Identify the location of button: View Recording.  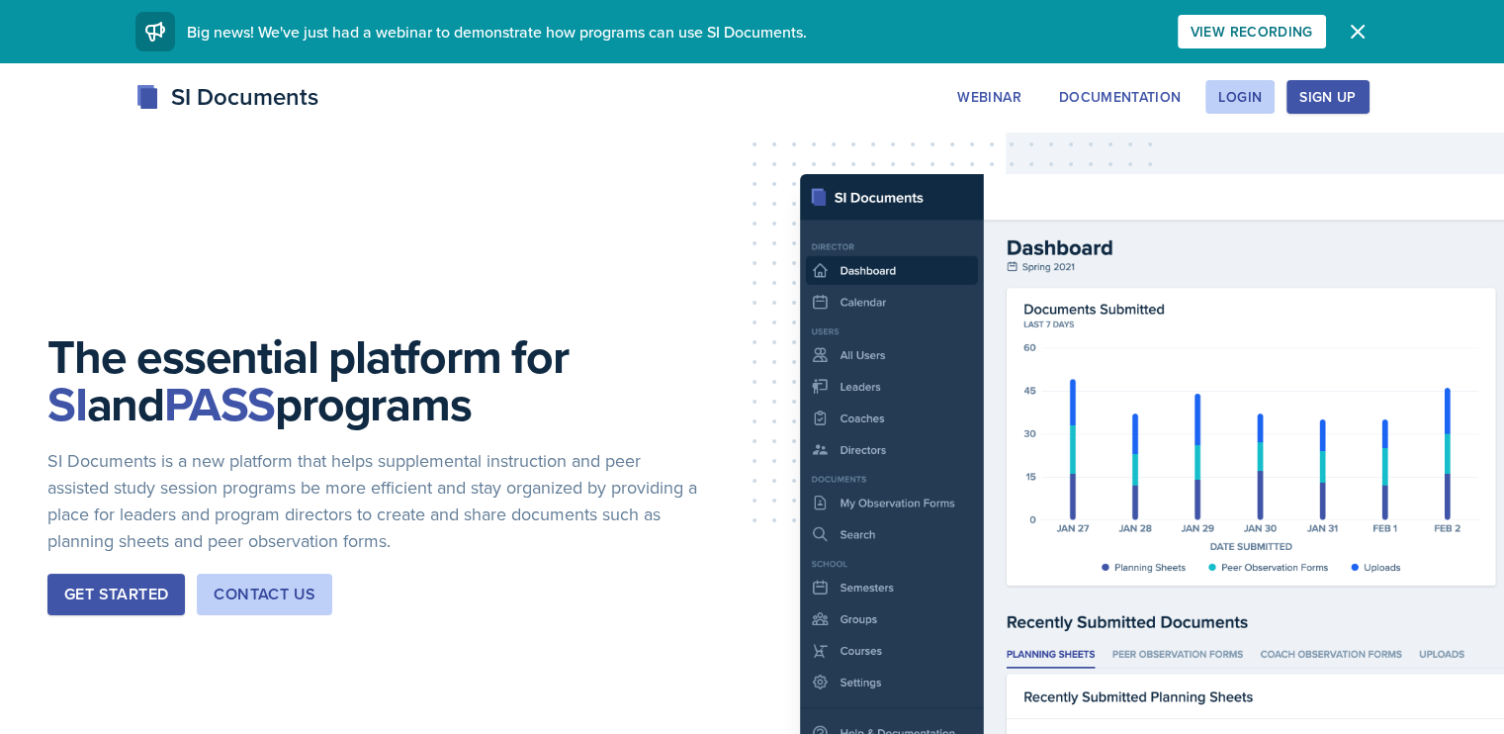
(1252, 32).